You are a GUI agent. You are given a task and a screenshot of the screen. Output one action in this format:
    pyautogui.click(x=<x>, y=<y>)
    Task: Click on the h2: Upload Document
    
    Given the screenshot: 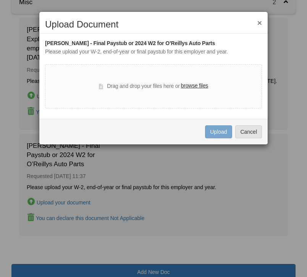 What is the action you would take?
    pyautogui.click(x=153, y=24)
    